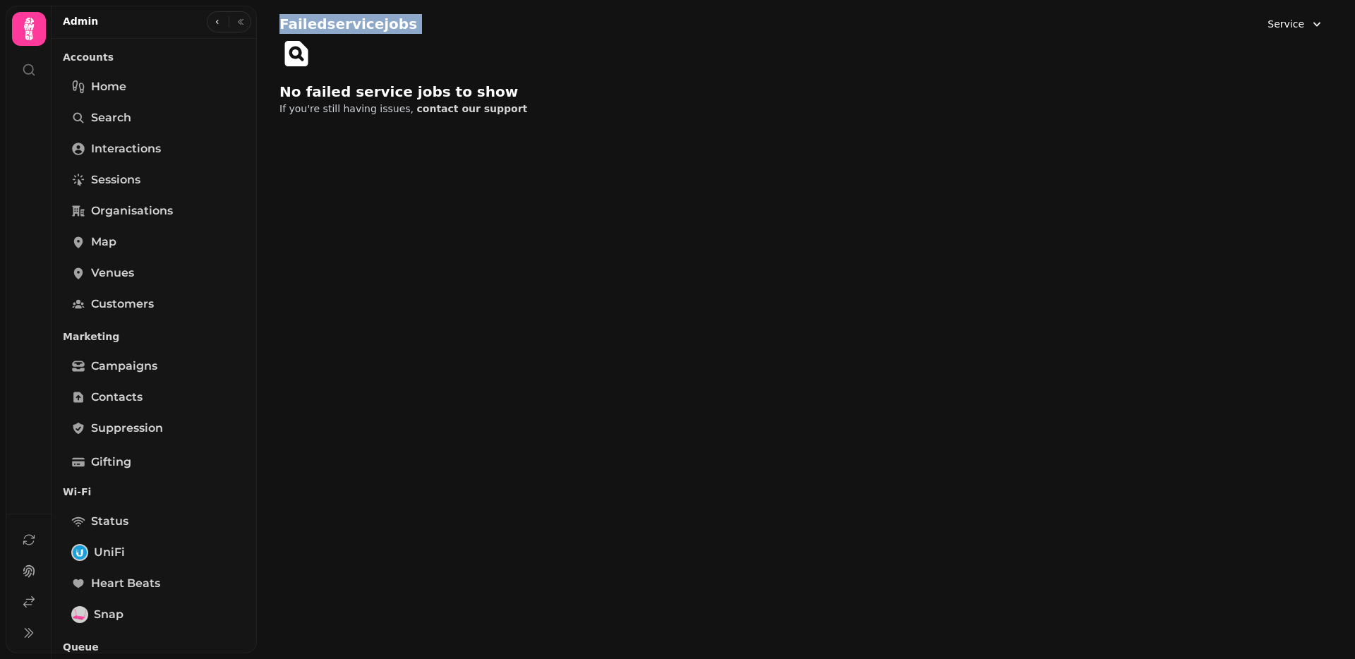 Image resolution: width=1355 pixels, height=659 pixels. What do you see at coordinates (154, 57) in the screenshot?
I see `p: Accounts` at bounding box center [154, 57].